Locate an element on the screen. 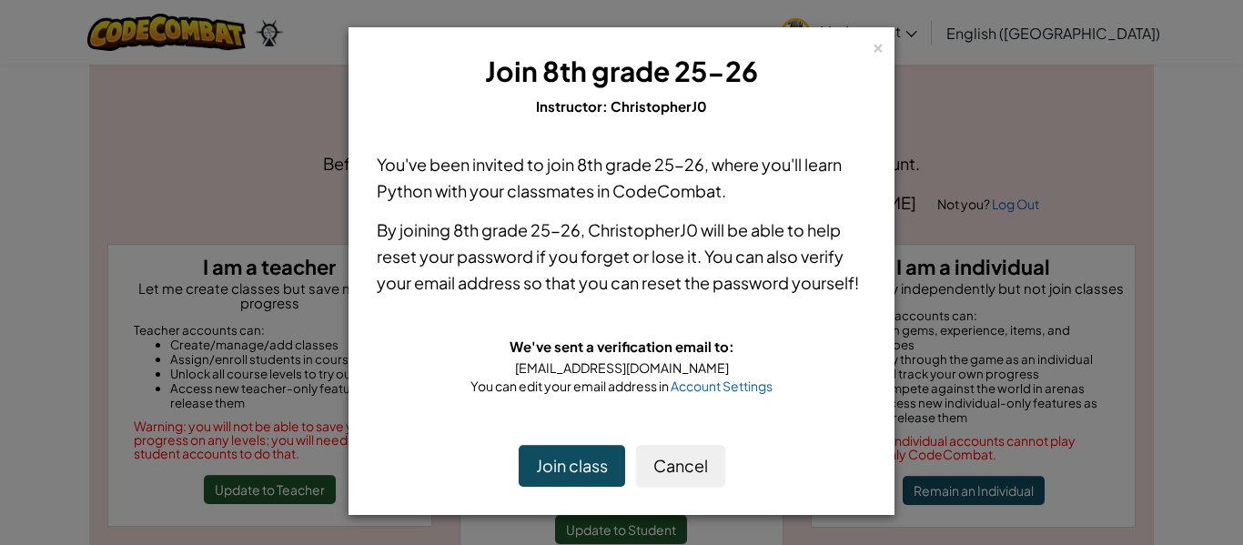  span: , where you'll learn is located at coordinates (773, 164).